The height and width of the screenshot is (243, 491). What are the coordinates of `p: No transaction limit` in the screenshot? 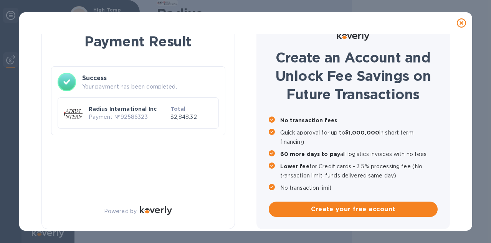 It's located at (359, 188).